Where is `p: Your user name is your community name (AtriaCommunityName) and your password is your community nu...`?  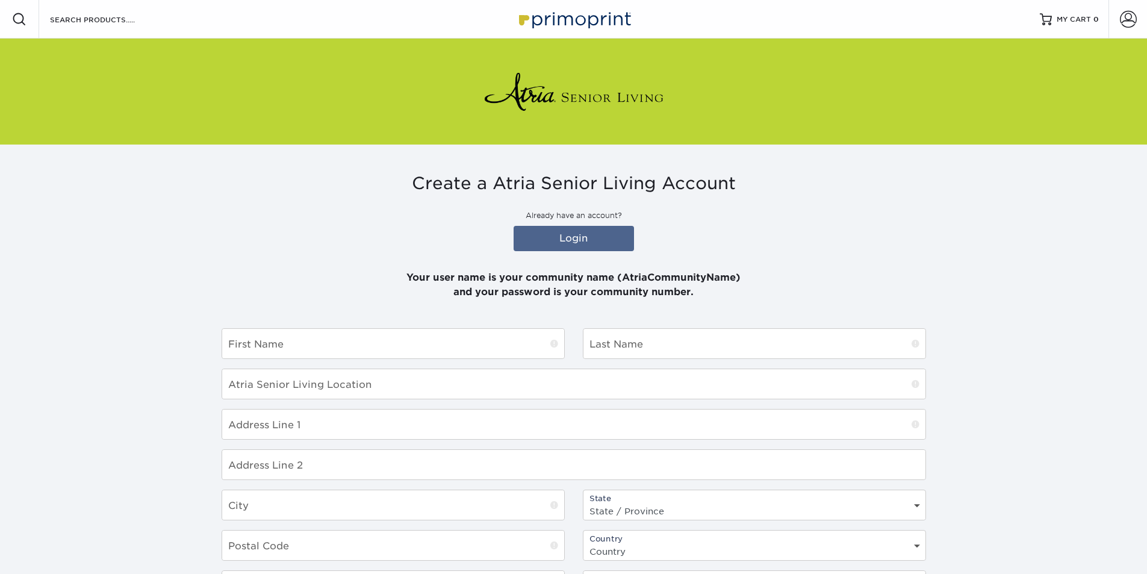 p: Your user name is your community name (AtriaCommunityName) and your password is your community nu... is located at coordinates (574, 278).